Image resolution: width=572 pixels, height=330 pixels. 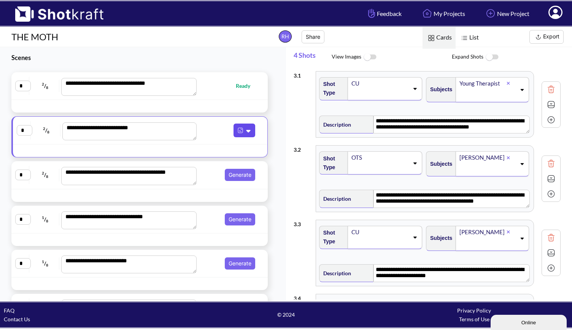 What do you see at coordinates (439, 38) in the screenshot?
I see `span: Cards` at bounding box center [439, 38].